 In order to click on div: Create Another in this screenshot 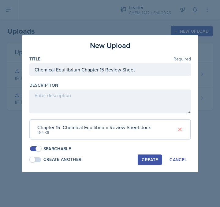, I will do `click(62, 159)`.